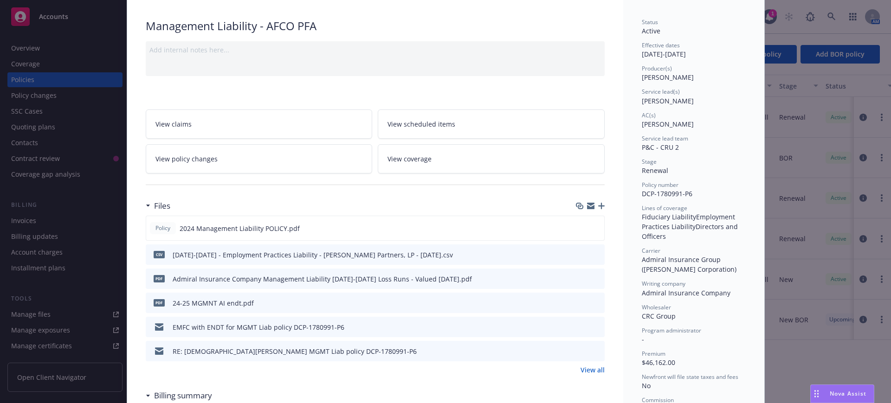 The height and width of the screenshot is (403, 891). I want to click on span: View claims, so click(174, 124).